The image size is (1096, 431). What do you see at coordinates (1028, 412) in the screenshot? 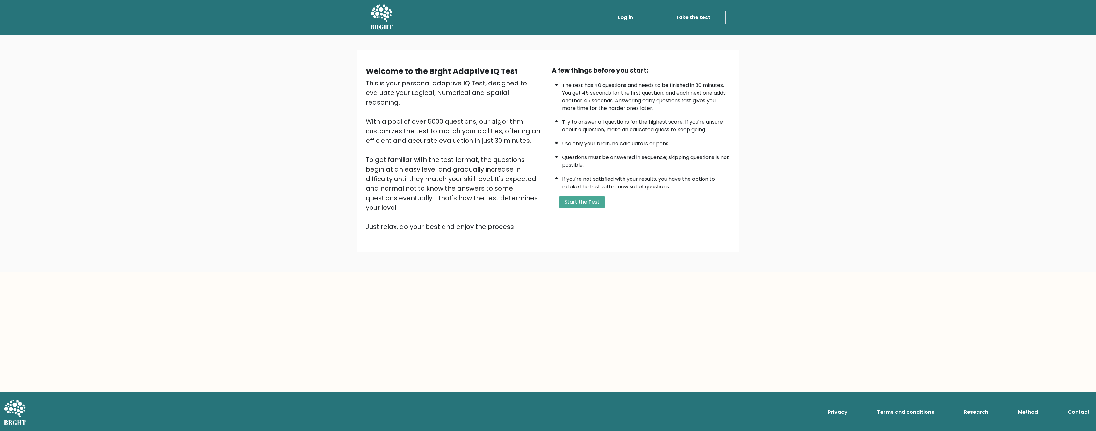
I see `a: Method` at bounding box center [1028, 412].